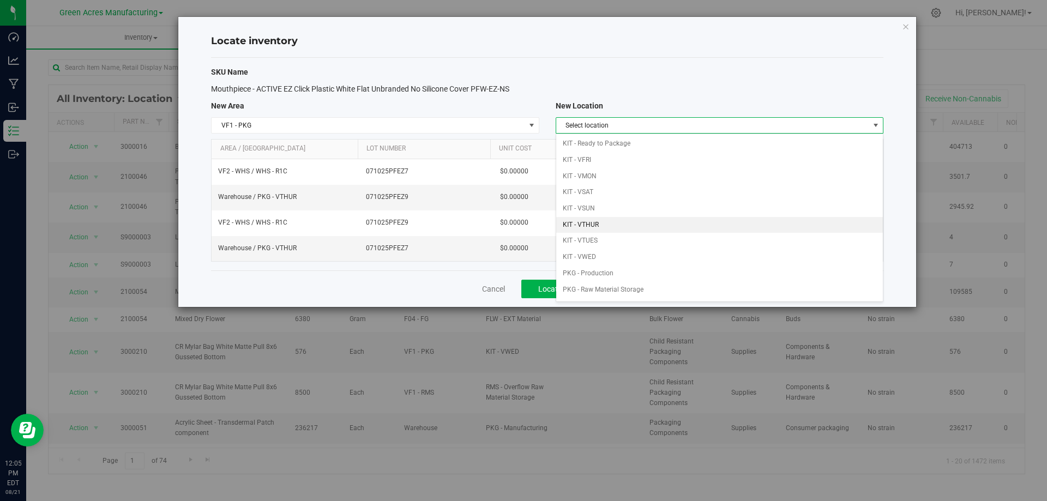 Image resolution: width=1047 pixels, height=501 pixels. What do you see at coordinates (720, 241) in the screenshot?
I see `li: KIT - VTUES` at bounding box center [720, 241].